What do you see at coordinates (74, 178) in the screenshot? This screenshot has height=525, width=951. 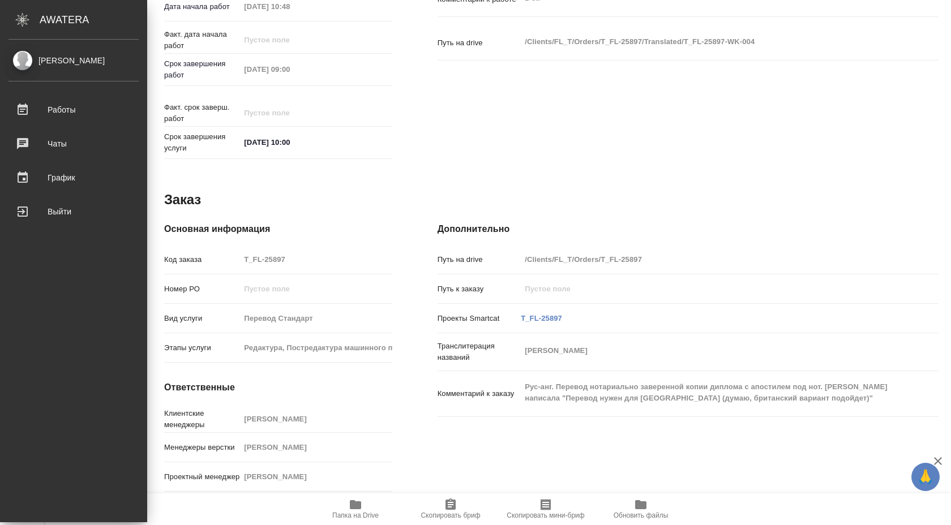 I see `a: График` at bounding box center [74, 178].